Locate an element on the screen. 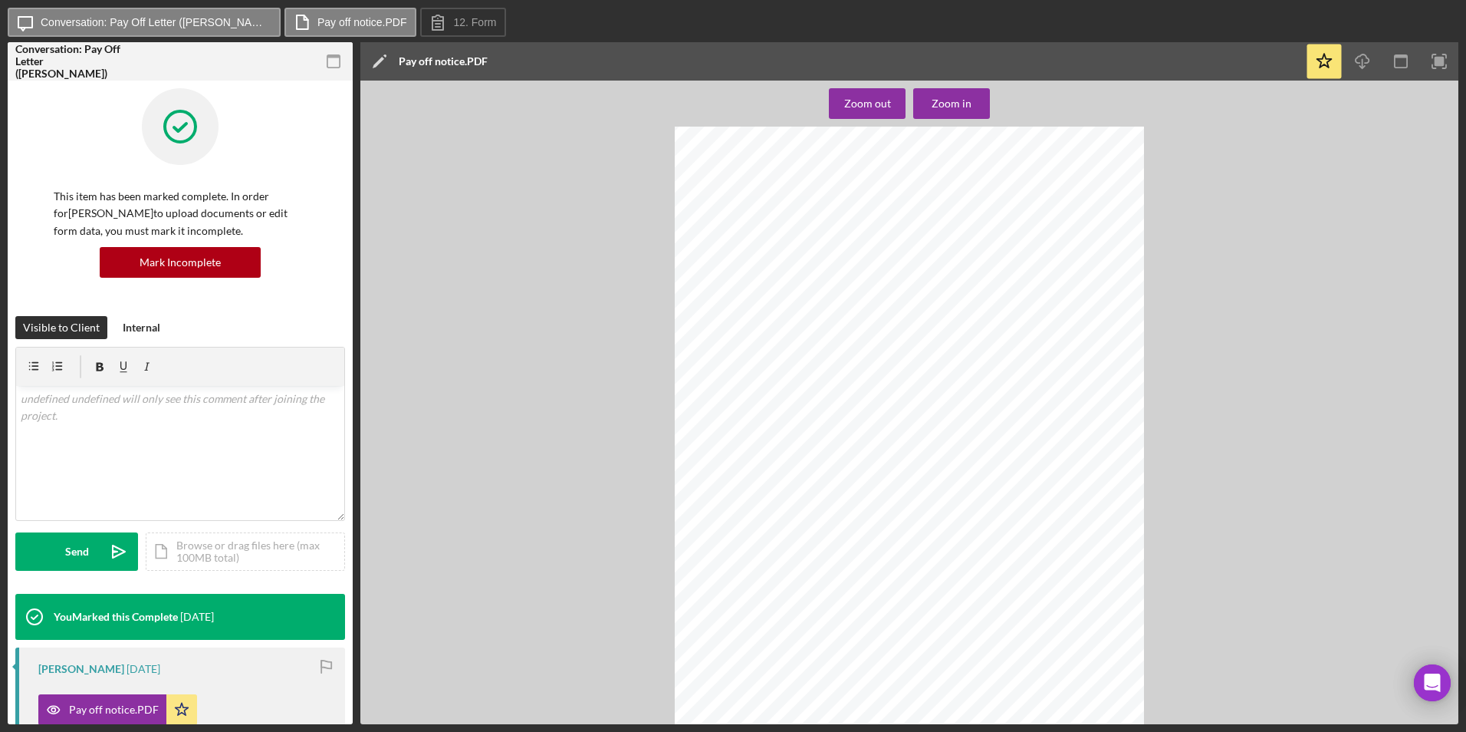 The height and width of the screenshot is (732, 1466). span: Department of Commerce and Insurance is located at coordinates (909, 672).